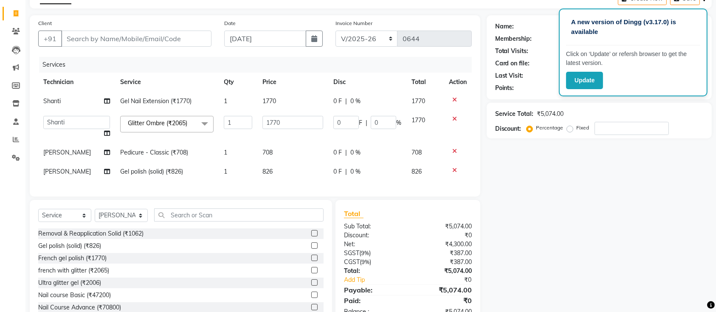 The height and width of the screenshot is (312, 716). I want to click on th: Technician, so click(76, 82).